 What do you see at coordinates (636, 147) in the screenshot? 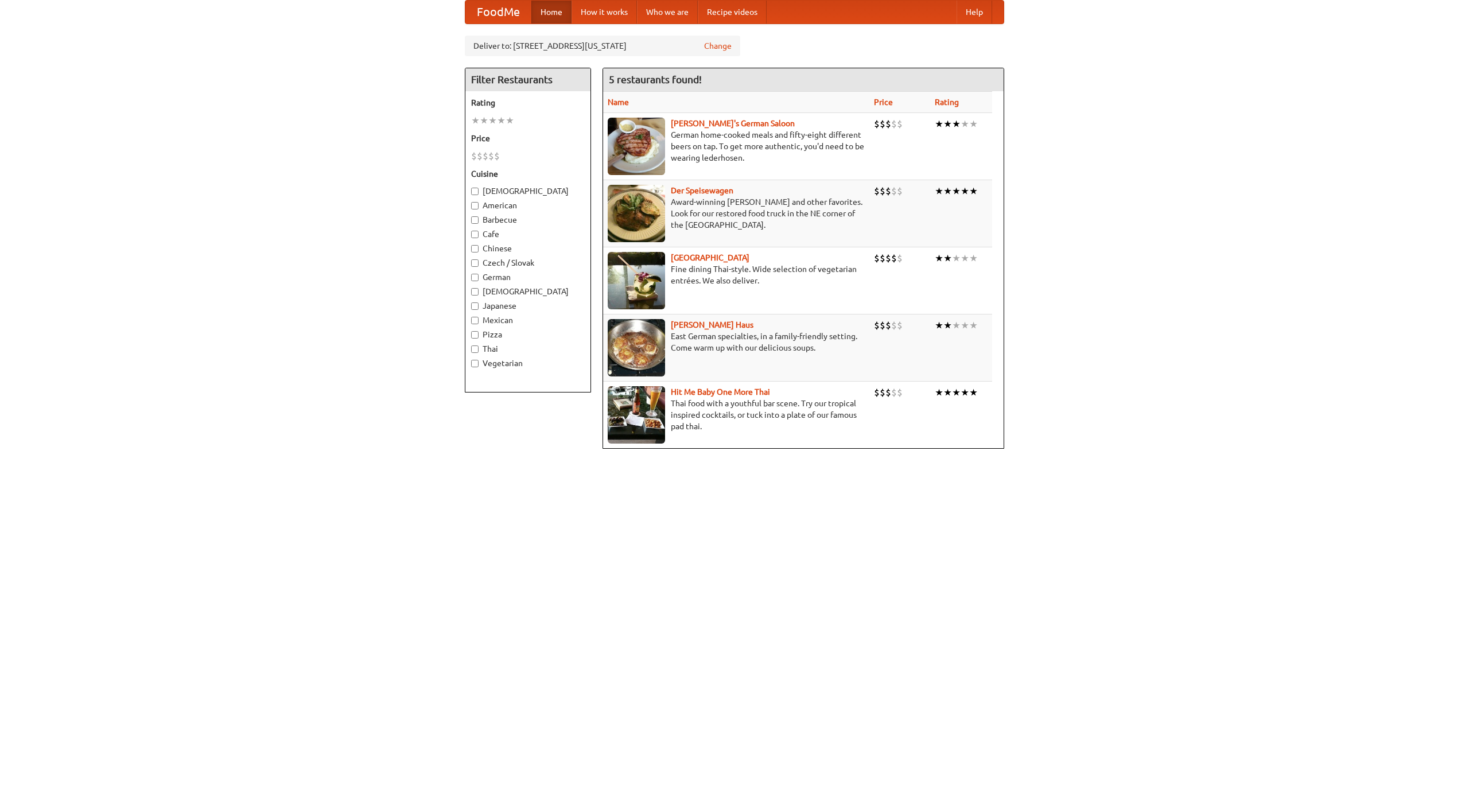
I see `img: esthers.jpg` at bounding box center [636, 147].